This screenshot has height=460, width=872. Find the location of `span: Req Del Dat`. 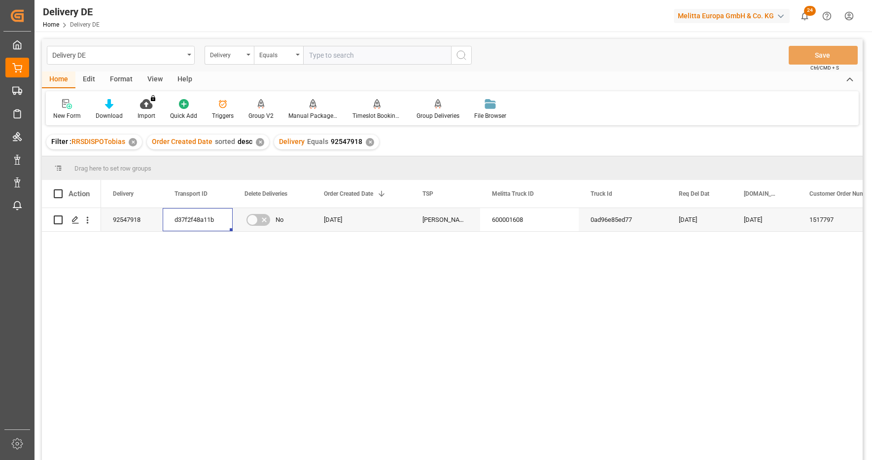

span: Req Del Dat is located at coordinates (694, 194).